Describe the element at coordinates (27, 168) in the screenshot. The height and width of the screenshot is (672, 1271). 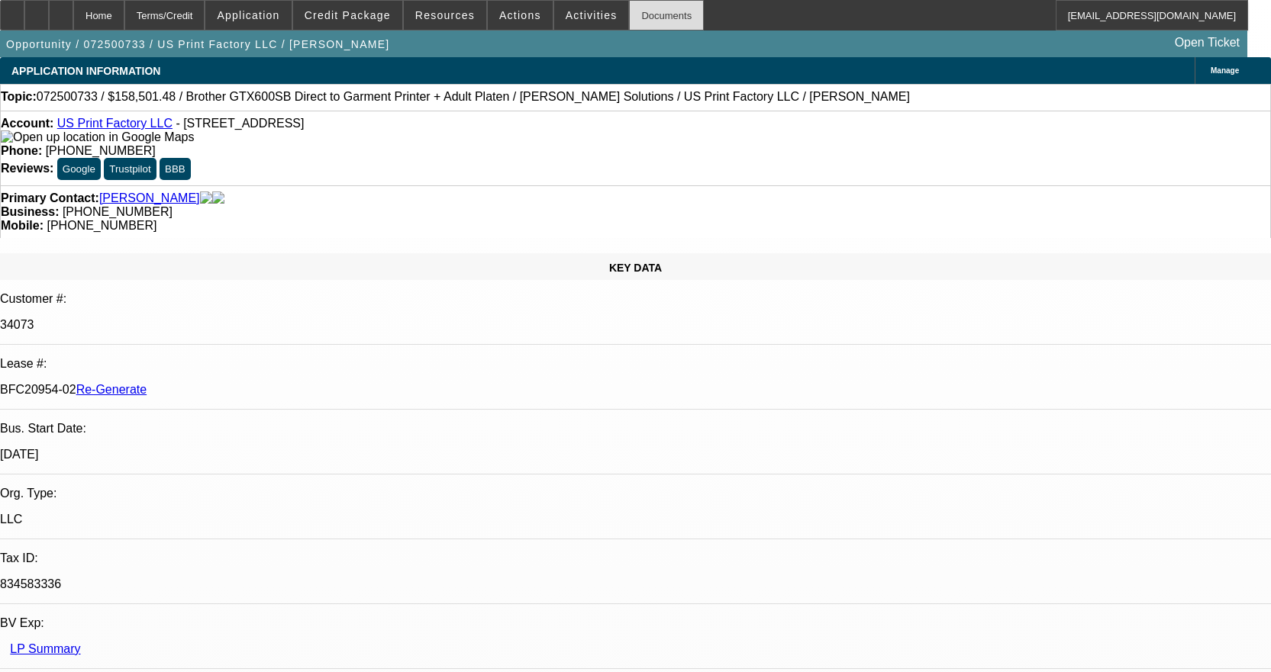
I see `strong: Reviews:` at that location.